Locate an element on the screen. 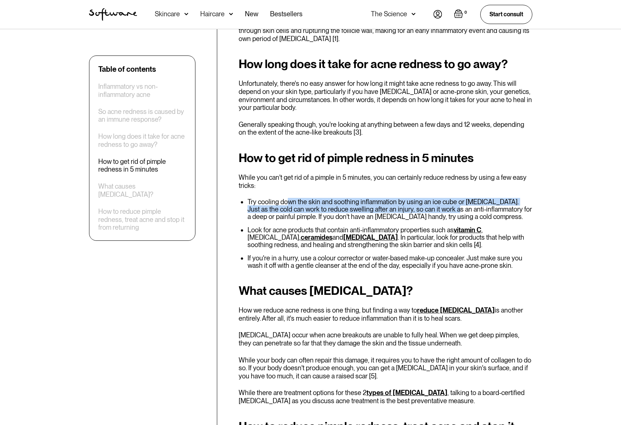 The image size is (621, 425). div: How long does it take for acne redness to go away? is located at coordinates (142, 140).